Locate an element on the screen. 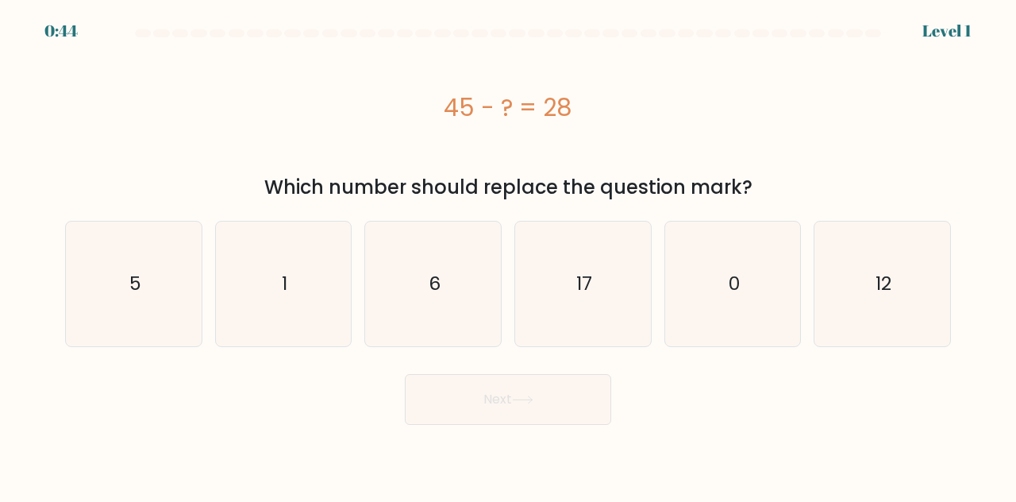 The image size is (1016, 502). text: 6 is located at coordinates (434, 283).